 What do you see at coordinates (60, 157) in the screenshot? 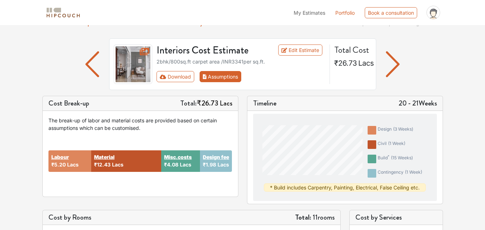
I see `strong: Labour` at bounding box center [60, 157].